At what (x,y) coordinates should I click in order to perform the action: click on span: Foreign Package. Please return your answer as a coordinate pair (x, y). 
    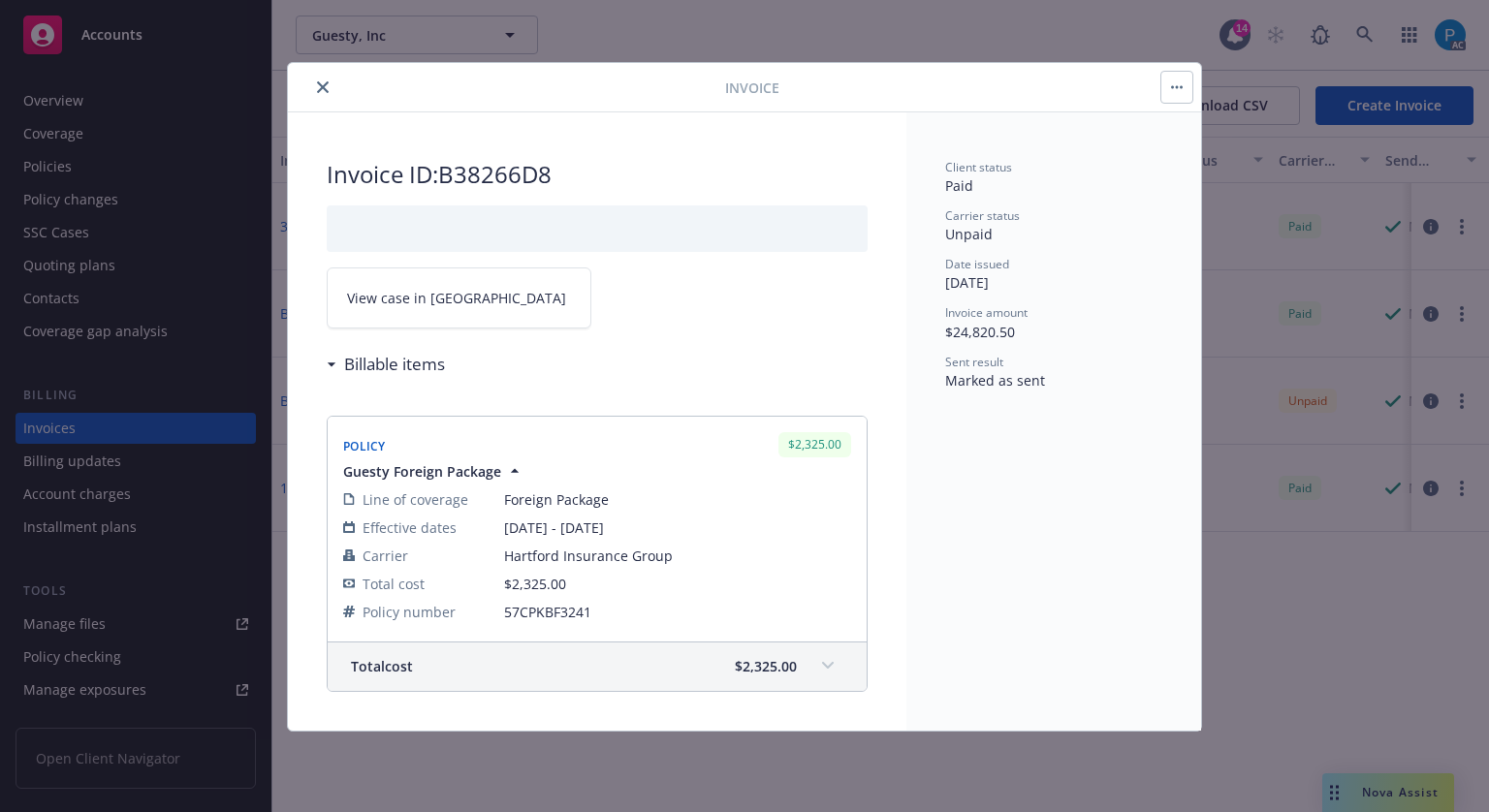
    Looking at the image, I should click on (678, 499).